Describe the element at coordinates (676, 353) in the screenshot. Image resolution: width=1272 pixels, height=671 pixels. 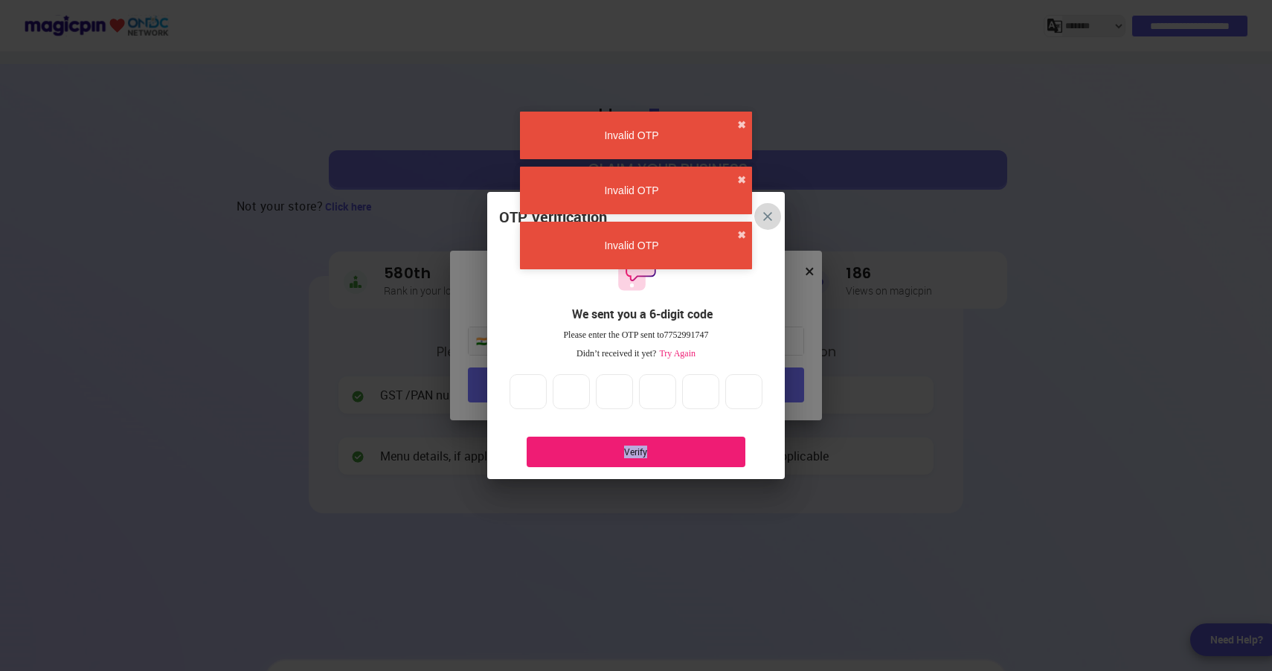
I see `span: Try Again` at that location.